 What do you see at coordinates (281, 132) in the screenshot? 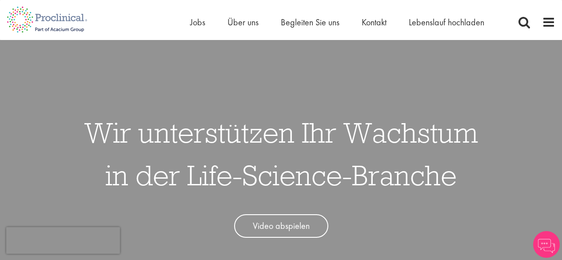
I see `font: Wir unterstützen Ihr Wachstum` at bounding box center [281, 132].